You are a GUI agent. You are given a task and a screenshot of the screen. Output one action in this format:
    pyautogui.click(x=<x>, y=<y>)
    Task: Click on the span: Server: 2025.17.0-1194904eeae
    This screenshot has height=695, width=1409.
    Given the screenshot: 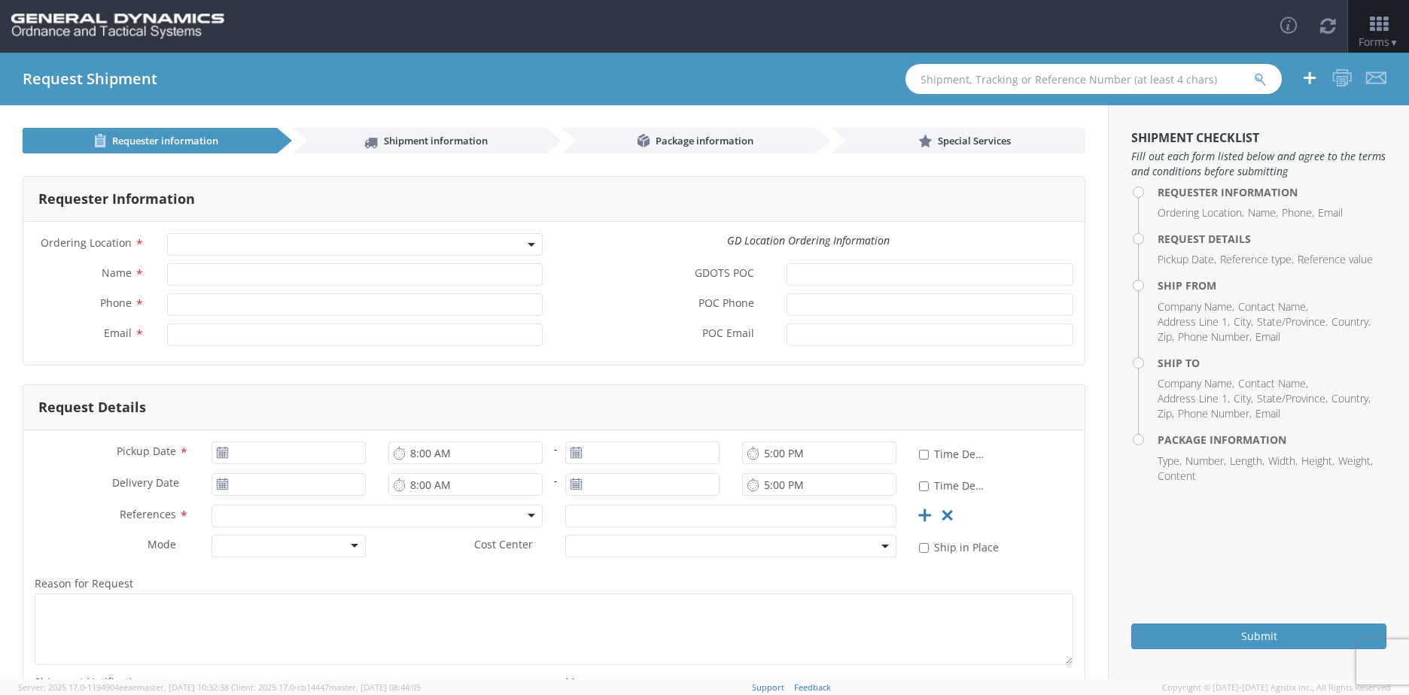 What is the action you would take?
    pyautogui.click(x=123, y=687)
    